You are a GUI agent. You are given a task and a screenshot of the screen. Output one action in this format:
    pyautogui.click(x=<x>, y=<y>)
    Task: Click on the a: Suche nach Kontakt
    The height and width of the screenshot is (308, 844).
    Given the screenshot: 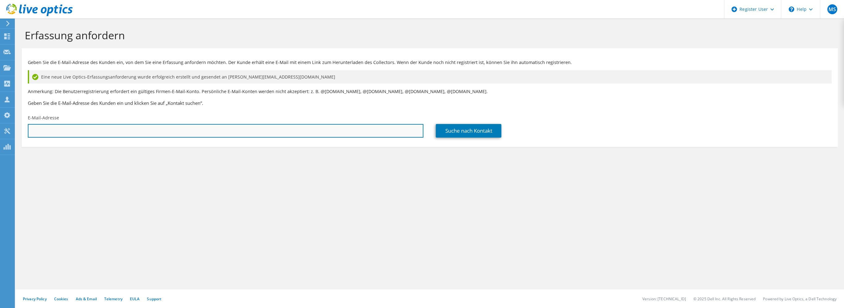 What is the action you would take?
    pyautogui.click(x=468, y=131)
    